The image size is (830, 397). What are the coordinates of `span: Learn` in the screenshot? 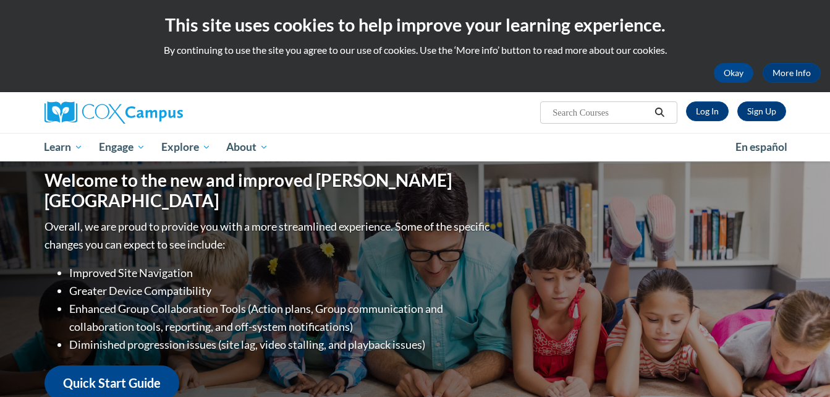 It's located at (63, 147).